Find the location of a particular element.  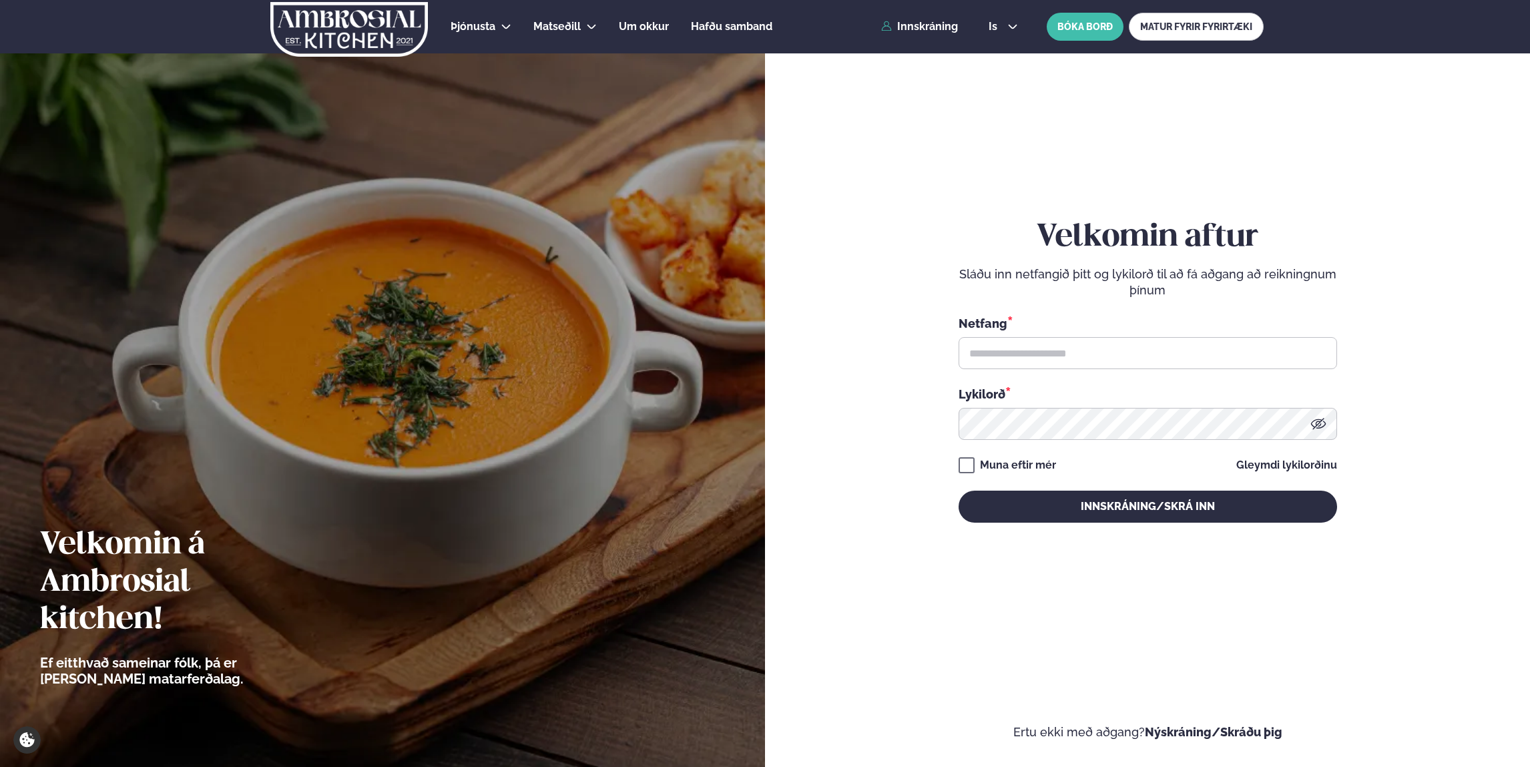

a: Nýskráning/Skráðu þig is located at coordinates (1214, 732).